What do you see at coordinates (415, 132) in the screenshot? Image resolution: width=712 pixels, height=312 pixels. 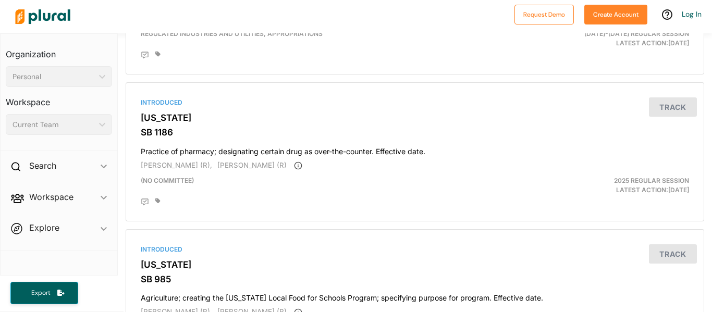 I see `h3: SB 1186` at bounding box center [415, 132].